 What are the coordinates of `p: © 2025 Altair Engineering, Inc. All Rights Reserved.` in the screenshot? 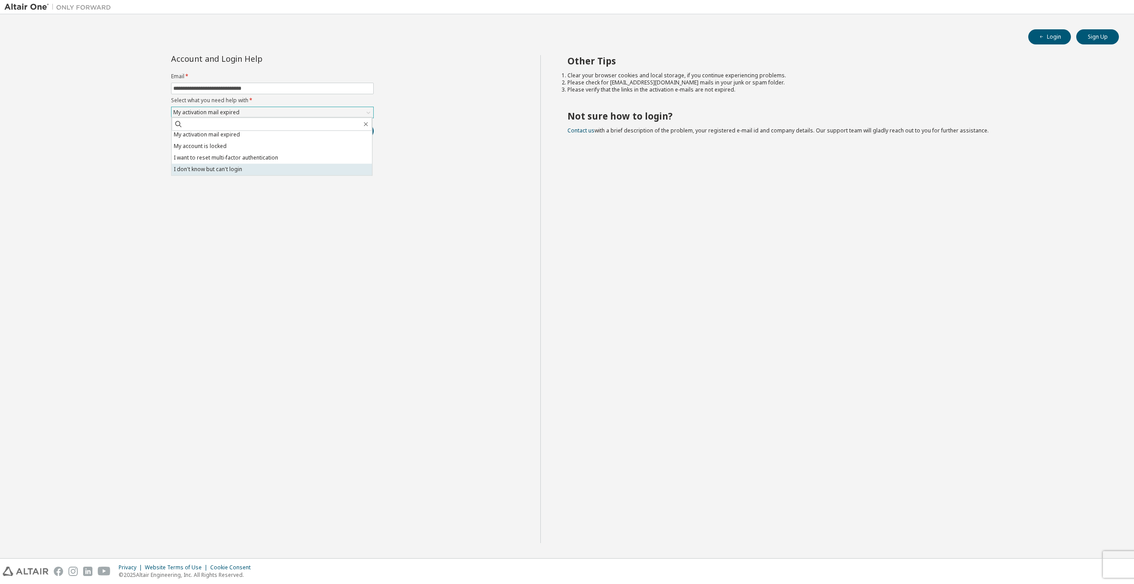 It's located at (187, 574).